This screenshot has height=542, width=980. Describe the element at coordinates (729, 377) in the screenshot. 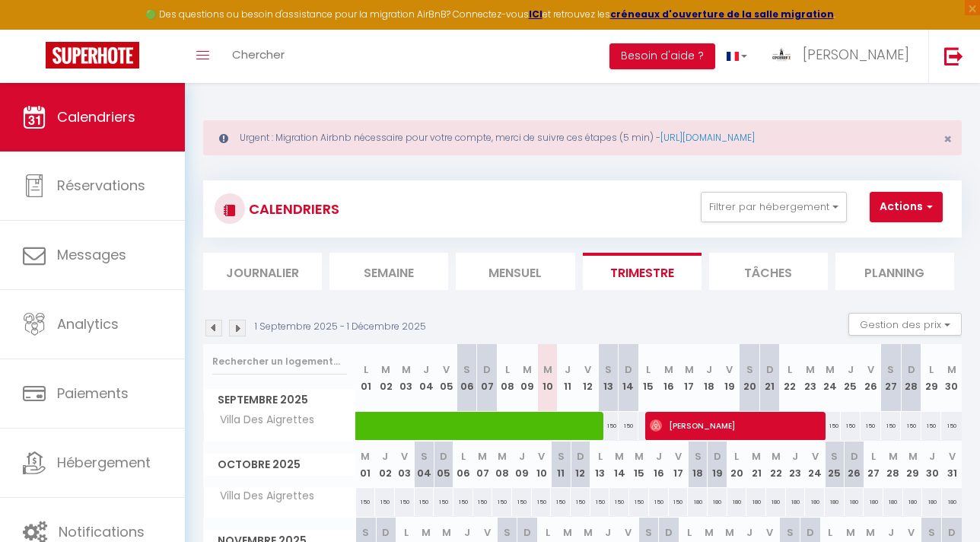

I see `th: 19` at that location.